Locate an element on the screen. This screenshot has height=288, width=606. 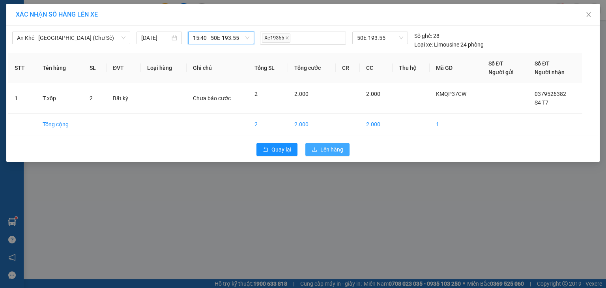
button: rollbackQuay lại is located at coordinates (277, 149).